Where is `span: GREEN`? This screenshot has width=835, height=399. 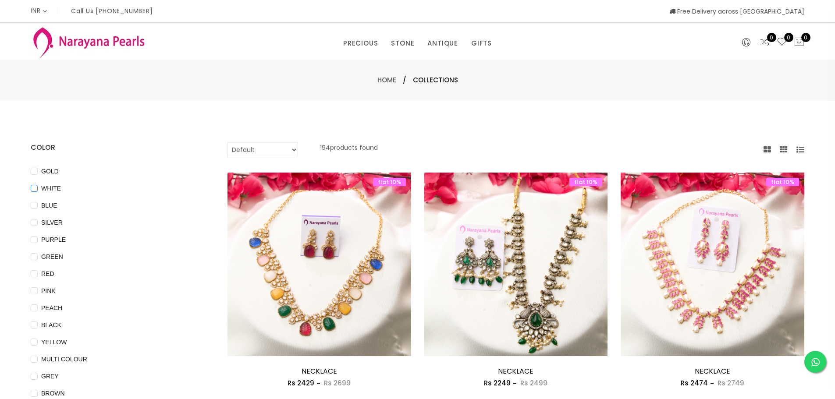
span: GREEN is located at coordinates (52, 257).